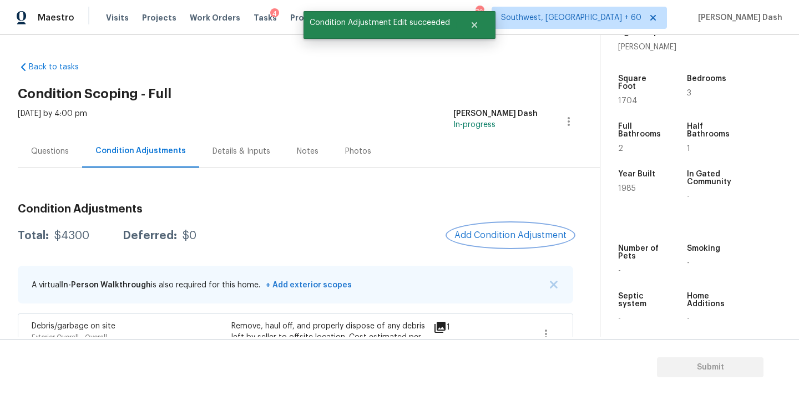 This screenshot has width=799, height=395. Describe the element at coordinates (50, 152) in the screenshot. I see `div: Questions` at that location.